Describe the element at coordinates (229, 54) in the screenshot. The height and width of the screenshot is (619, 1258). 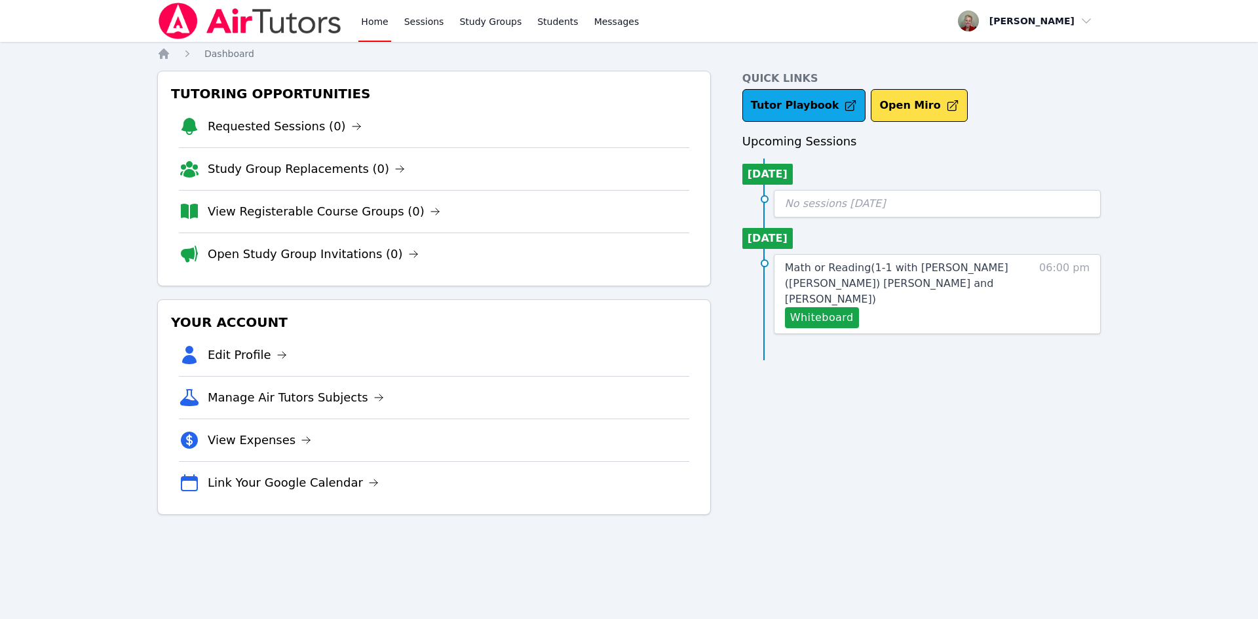
I see `span: Dashboard` at that location.